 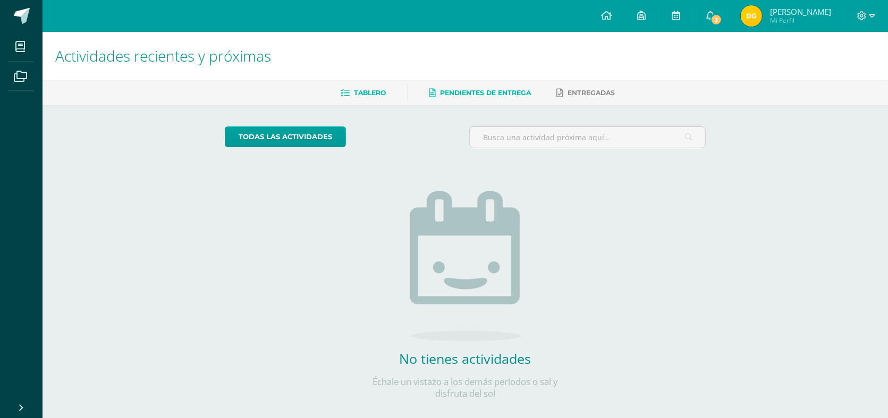 I want to click on img: no_activities.png, so click(x=466, y=266).